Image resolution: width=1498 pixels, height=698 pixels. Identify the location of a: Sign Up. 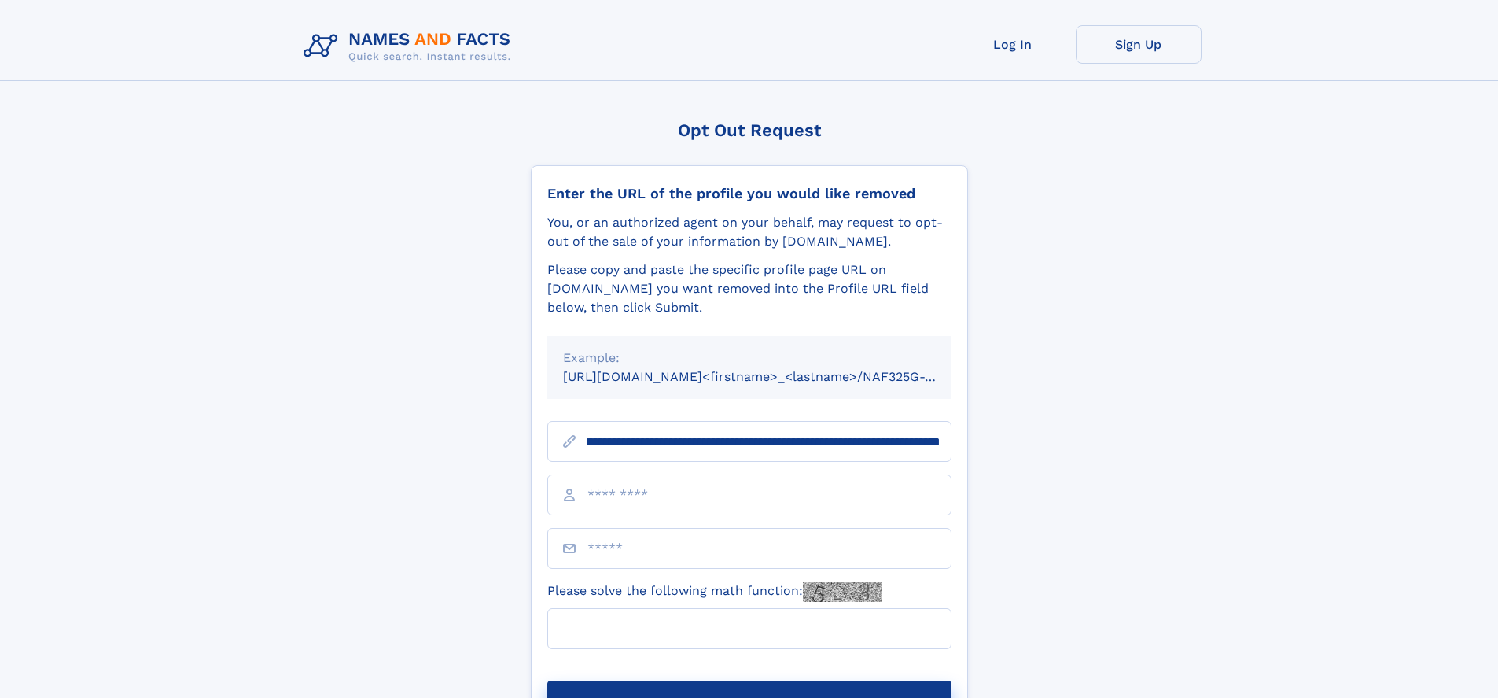
(1139, 44).